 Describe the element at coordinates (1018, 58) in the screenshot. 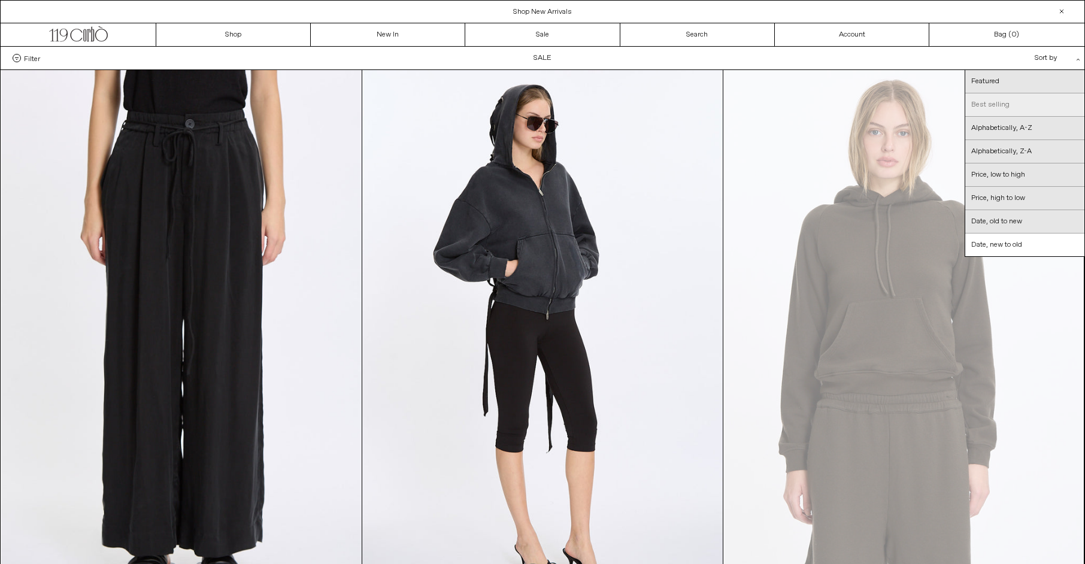

I see `div: Sort by` at that location.